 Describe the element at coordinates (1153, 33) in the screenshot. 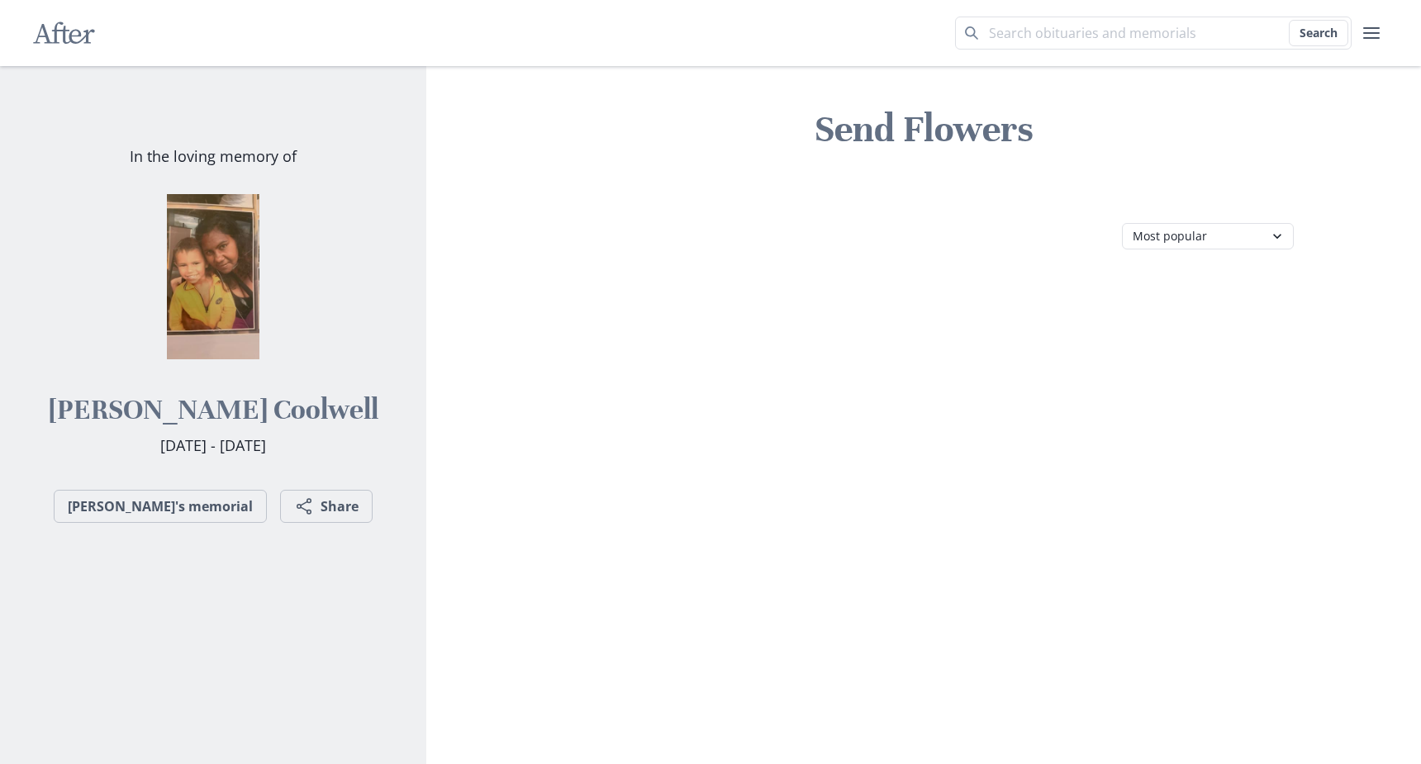

I see `input: Search term` at that location.